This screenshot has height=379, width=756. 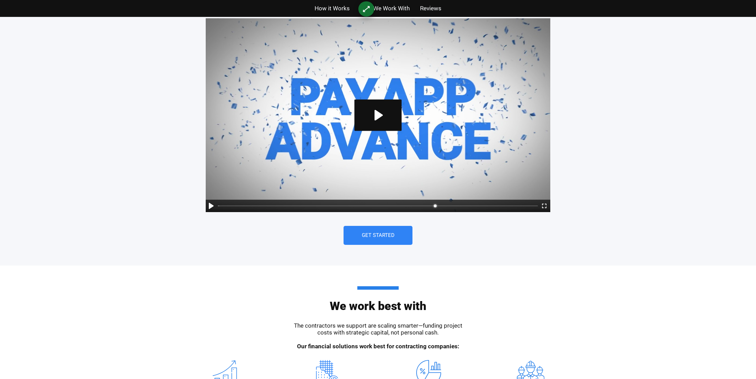 I want to click on span: Reviews, so click(x=431, y=8).